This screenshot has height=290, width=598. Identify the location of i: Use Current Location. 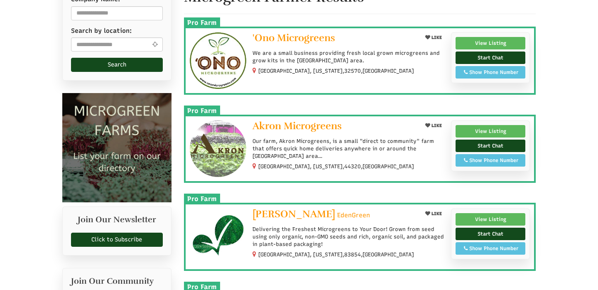
(155, 44).